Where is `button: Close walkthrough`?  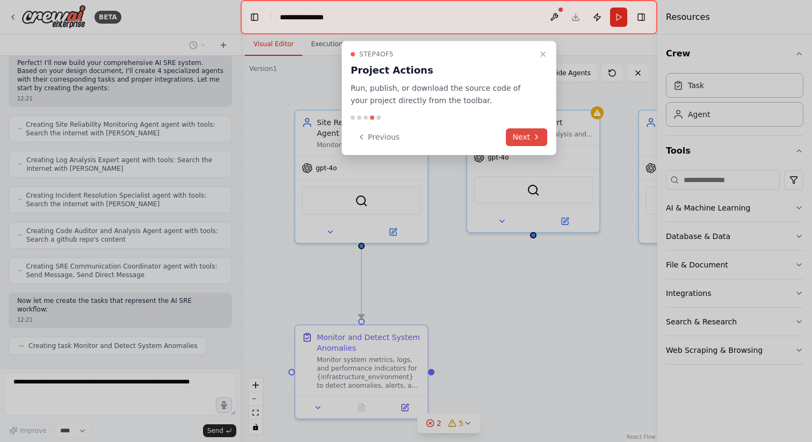 button: Close walkthrough is located at coordinates (543, 54).